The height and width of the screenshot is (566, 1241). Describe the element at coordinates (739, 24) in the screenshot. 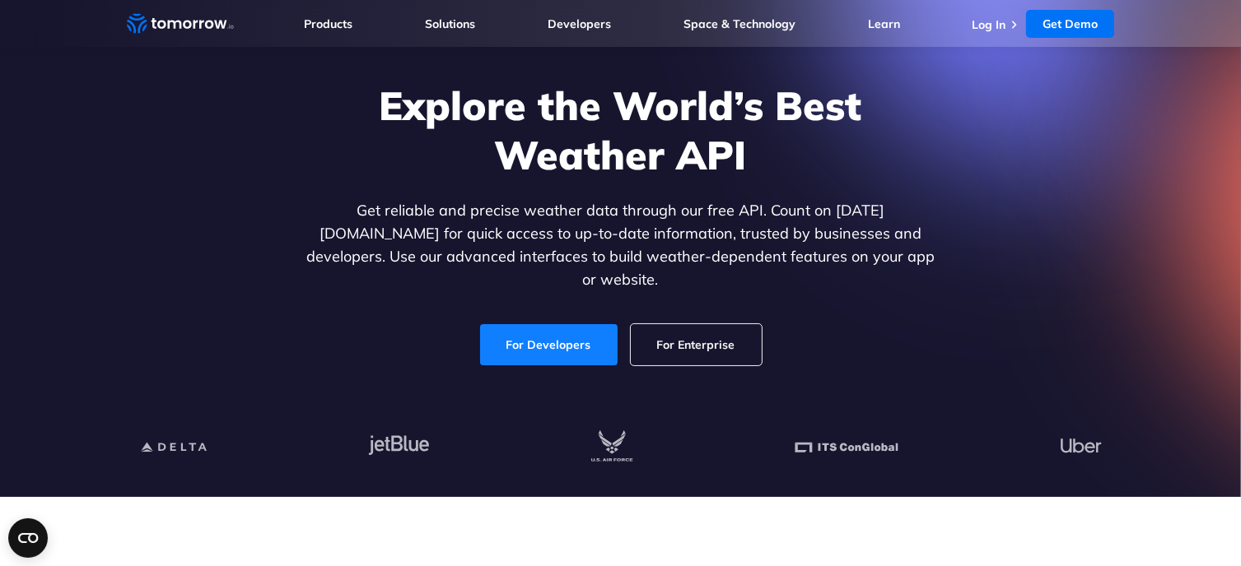

I see `a: Space & Technology` at that location.